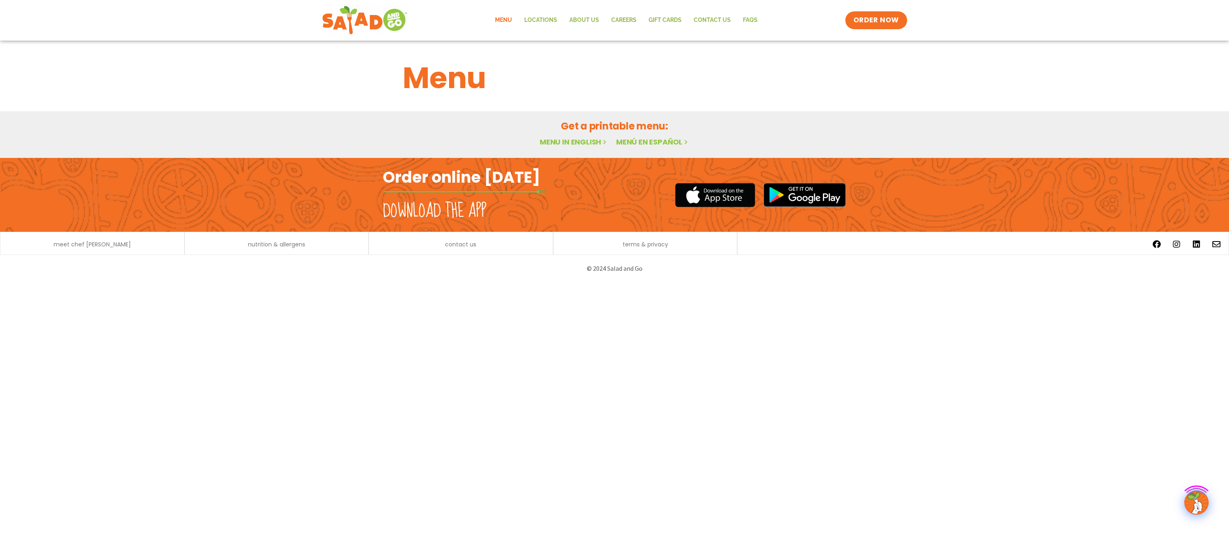  I want to click on a: FAQs, so click(750, 20).